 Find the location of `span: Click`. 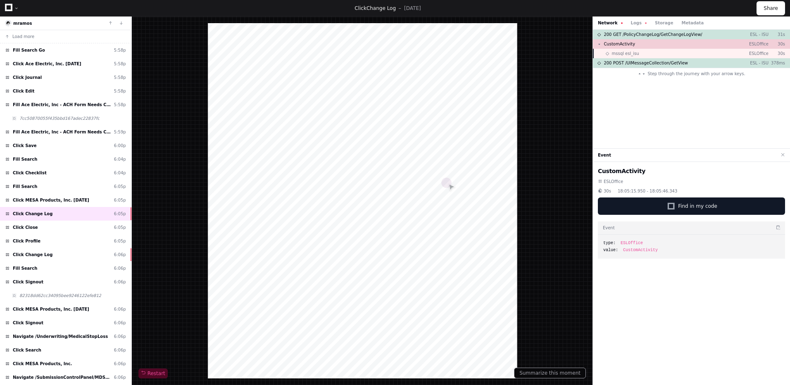

span: Click is located at coordinates (360, 8).